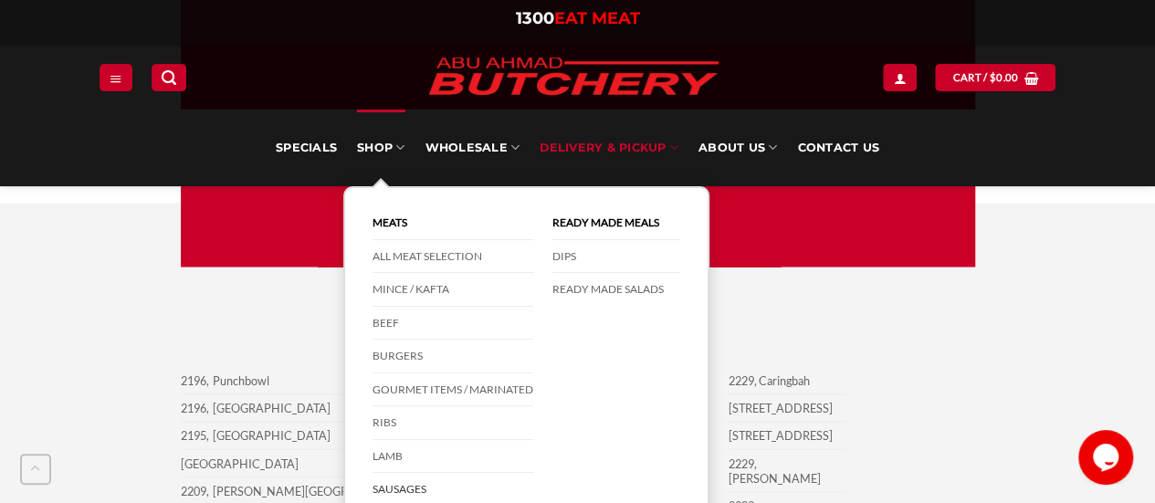  What do you see at coordinates (453, 457) in the screenshot?
I see `a: Lamb` at bounding box center [453, 457].